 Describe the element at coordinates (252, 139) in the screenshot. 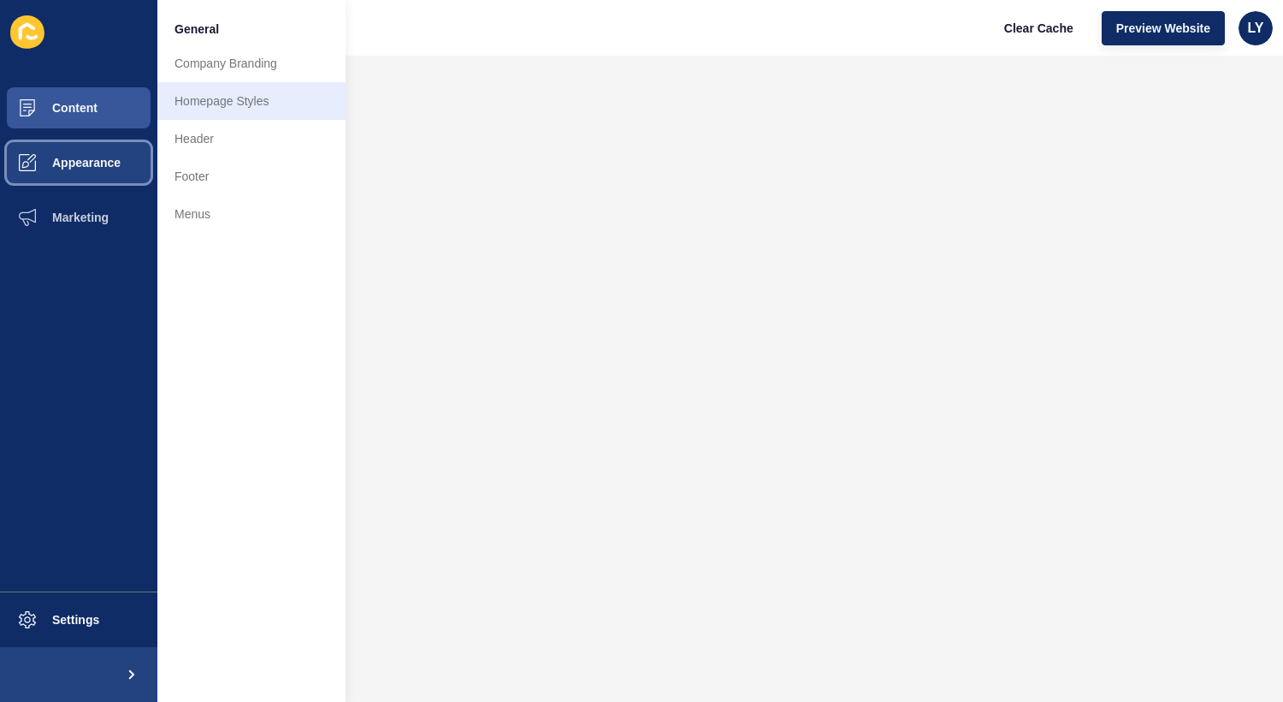

I see `a: Header` at that location.